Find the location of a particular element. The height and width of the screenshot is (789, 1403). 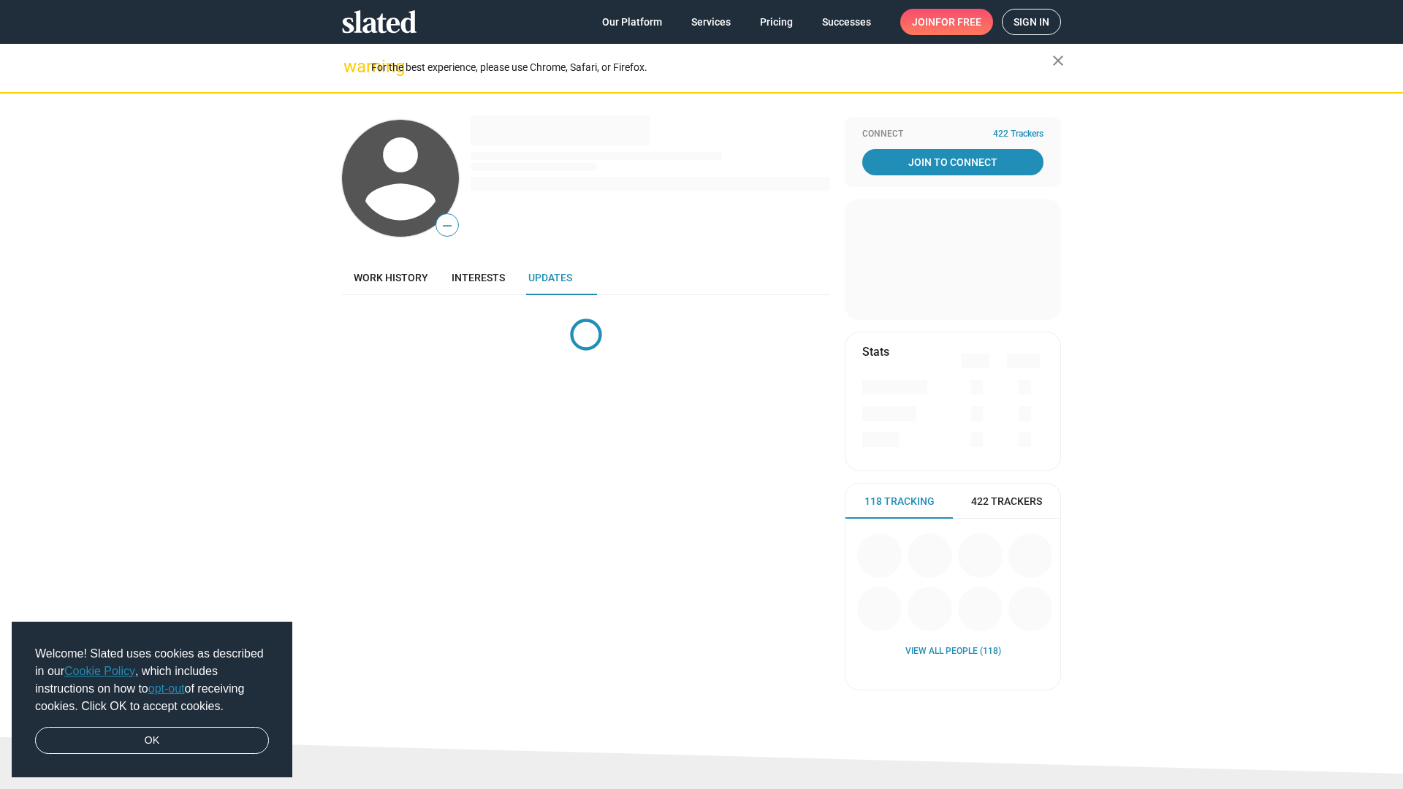

span: Work history is located at coordinates (391, 278).